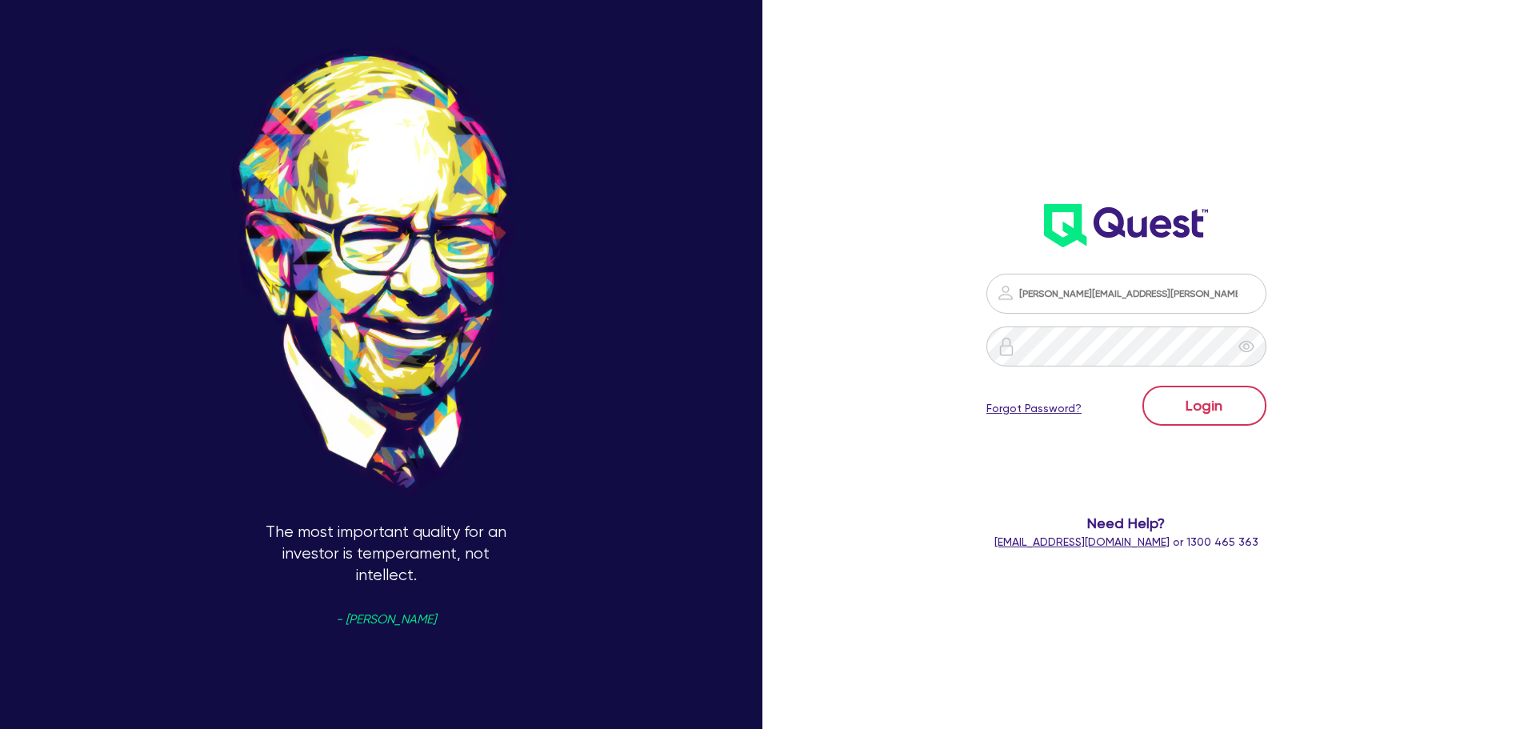 This screenshot has width=1524, height=729. What do you see at coordinates (1126, 294) in the screenshot?
I see `input: Email address` at bounding box center [1126, 294].